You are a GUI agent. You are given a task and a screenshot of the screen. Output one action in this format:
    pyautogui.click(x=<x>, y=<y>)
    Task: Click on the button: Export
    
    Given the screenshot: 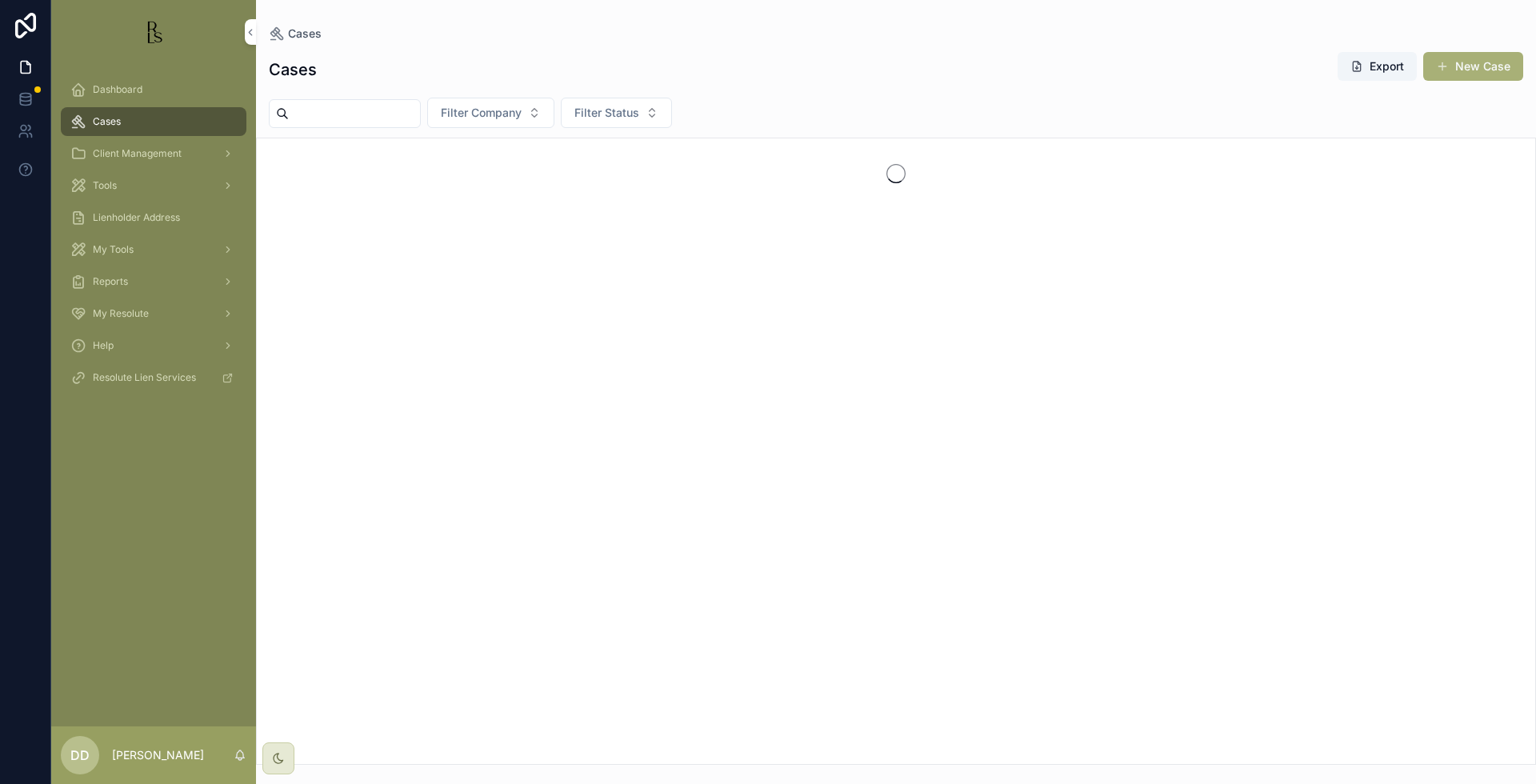 What is the action you would take?
    pyautogui.click(x=1377, y=67)
    